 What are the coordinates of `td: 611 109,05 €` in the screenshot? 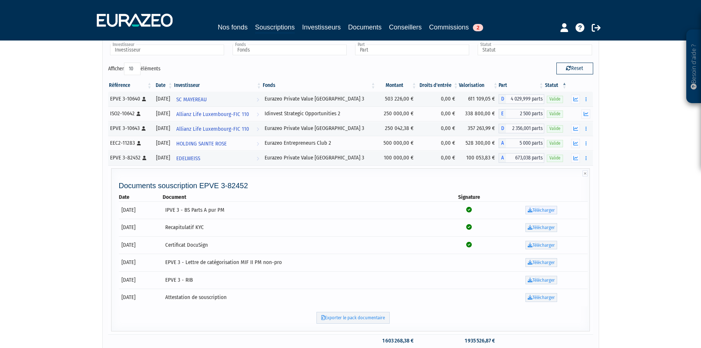 It's located at (479, 99).